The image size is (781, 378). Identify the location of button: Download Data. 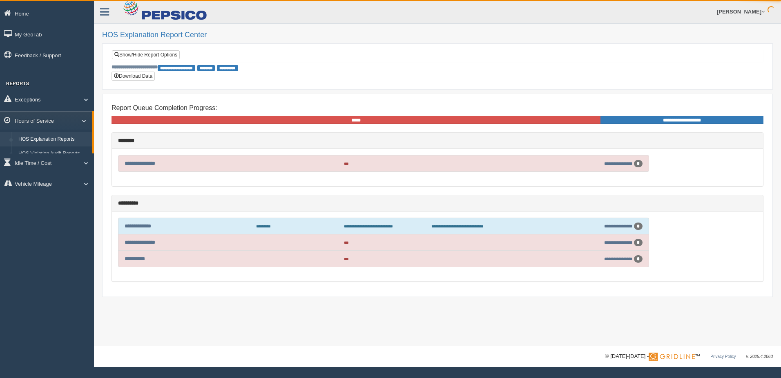
(133, 76).